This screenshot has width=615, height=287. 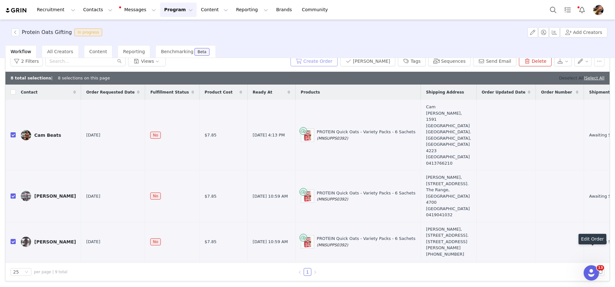 What do you see at coordinates (262, 92) in the screenshot?
I see `span: Ready At` at bounding box center [262, 92].